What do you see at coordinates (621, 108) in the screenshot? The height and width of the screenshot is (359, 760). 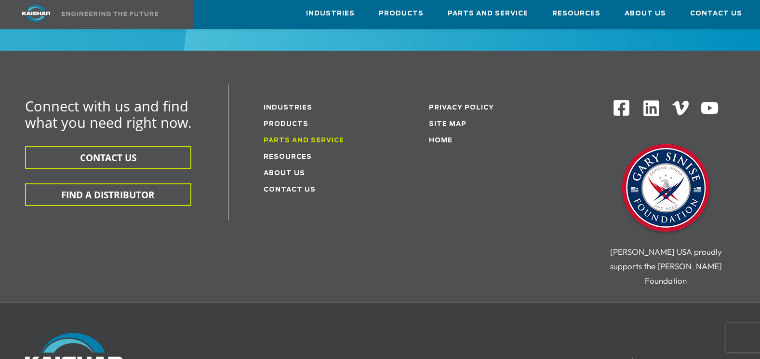 I see `img: Facebook` at bounding box center [621, 108].